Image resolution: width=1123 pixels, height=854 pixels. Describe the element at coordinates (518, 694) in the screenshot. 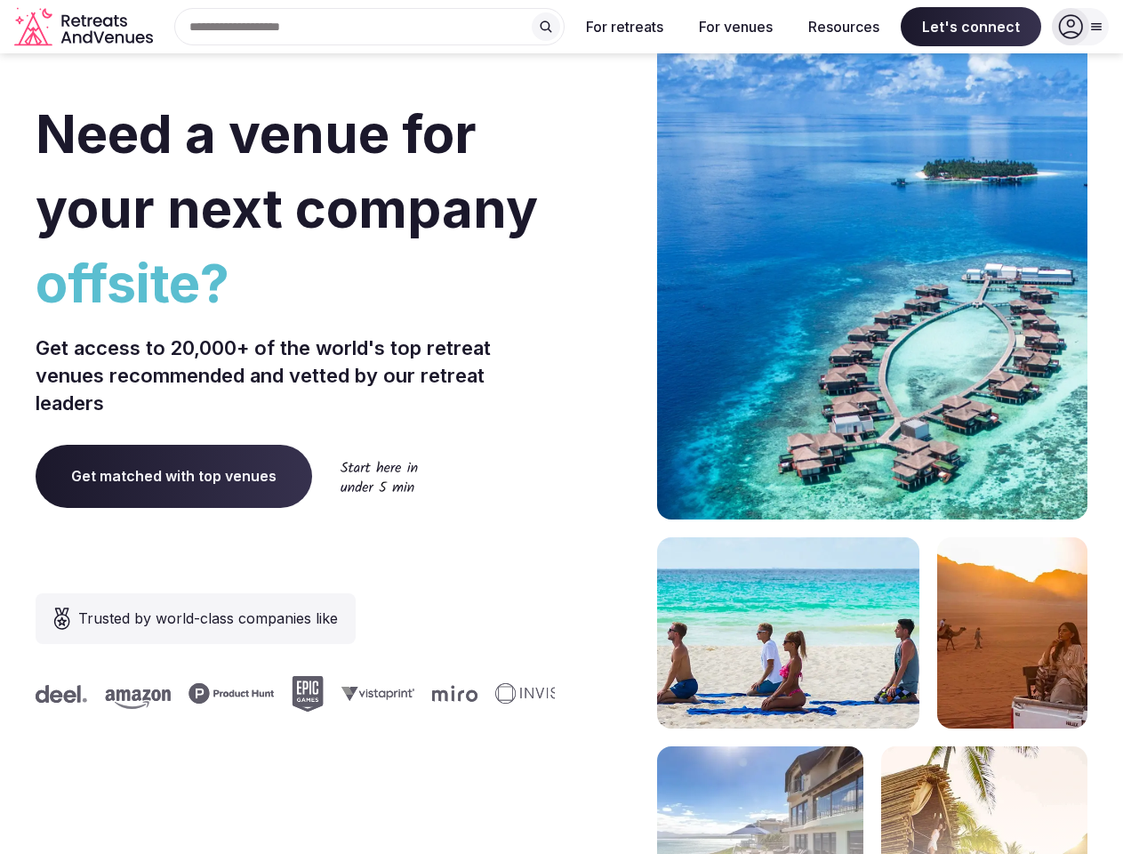

I see `svg: Invisible company logo` at that location.